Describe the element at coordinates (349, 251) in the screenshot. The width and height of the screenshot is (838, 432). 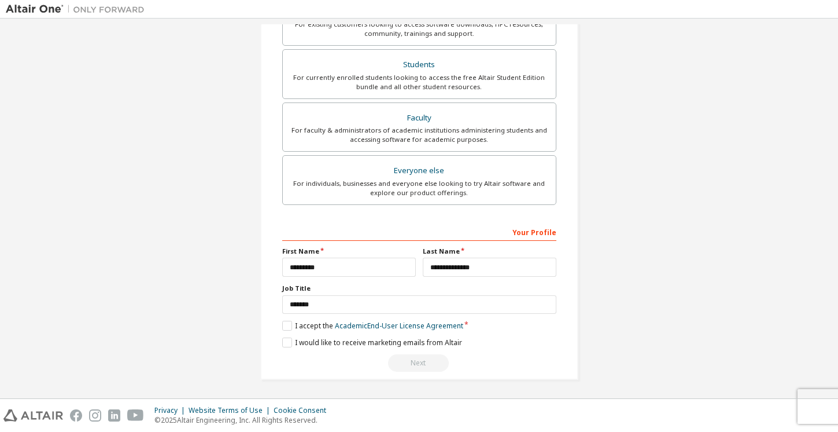
I see `label: First Name` at that location.